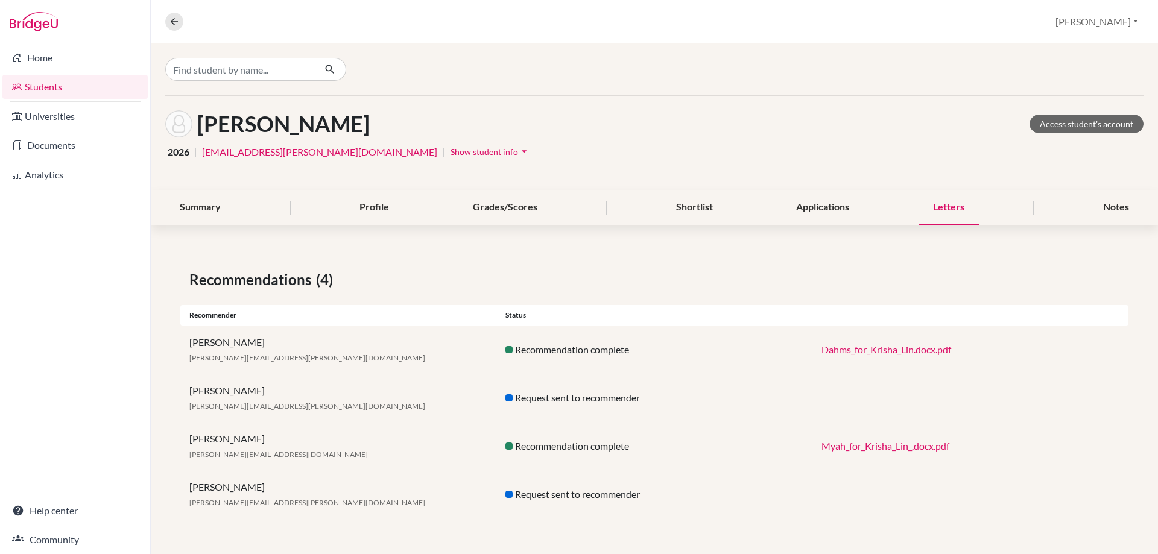 The image size is (1158, 554). I want to click on div: Grades/Scores, so click(505, 207).